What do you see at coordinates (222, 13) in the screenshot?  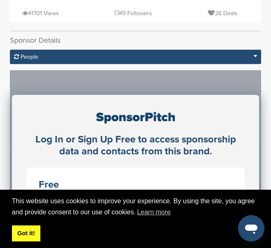 I see `p: 26 Deals` at bounding box center [222, 13].